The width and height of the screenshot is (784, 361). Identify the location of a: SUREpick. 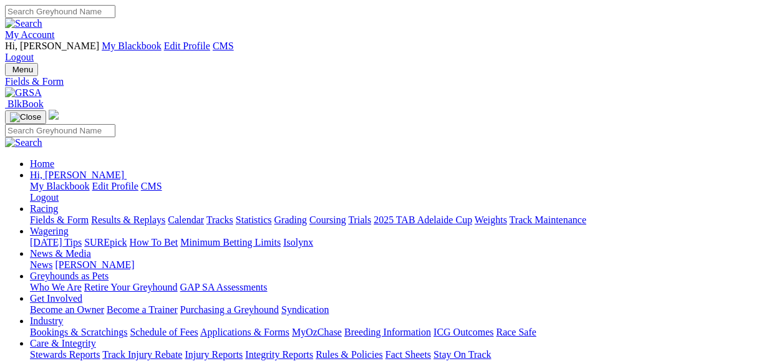
(105, 242).